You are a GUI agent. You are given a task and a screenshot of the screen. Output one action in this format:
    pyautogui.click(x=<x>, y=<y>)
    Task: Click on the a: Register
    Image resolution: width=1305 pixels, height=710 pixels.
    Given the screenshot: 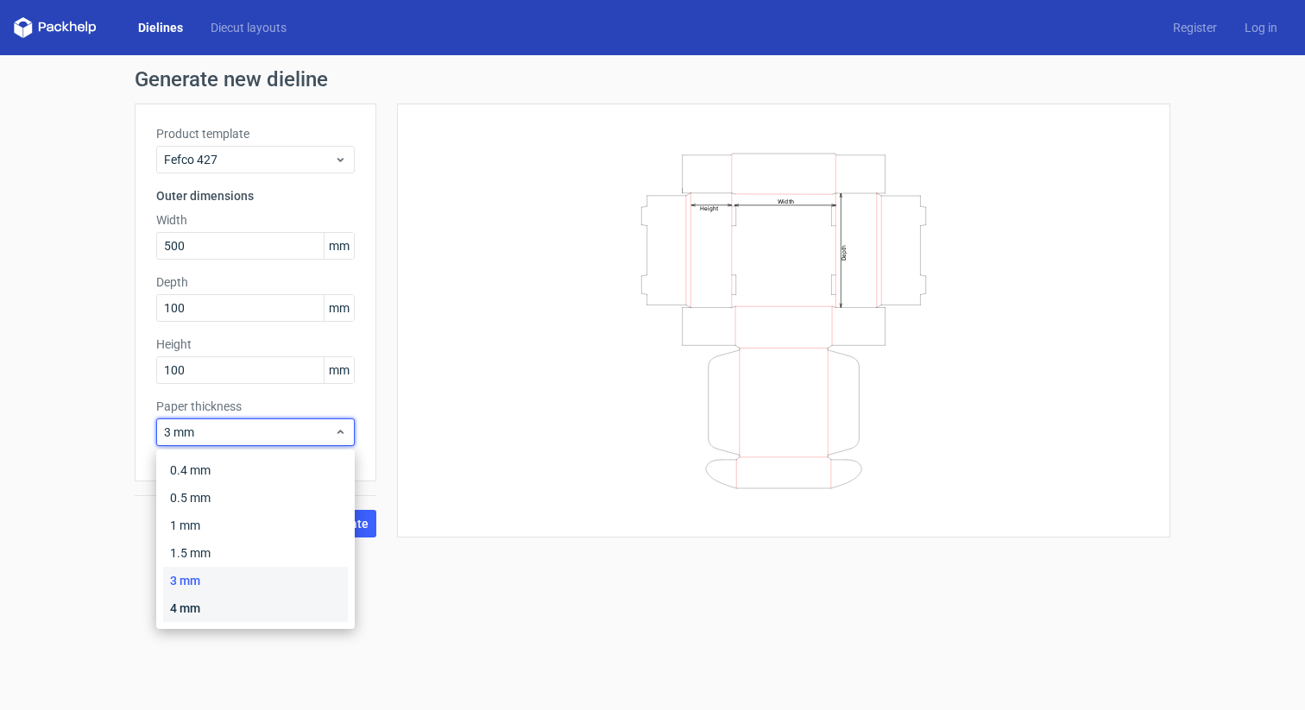 What is the action you would take?
    pyautogui.click(x=1195, y=28)
    